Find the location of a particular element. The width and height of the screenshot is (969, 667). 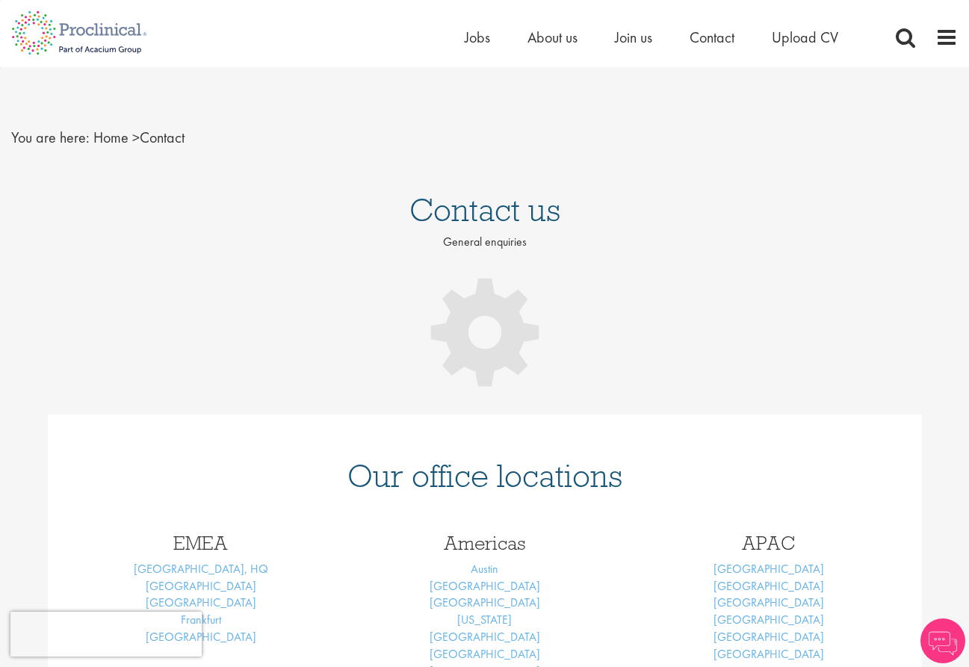

span: Join us is located at coordinates (634, 37).